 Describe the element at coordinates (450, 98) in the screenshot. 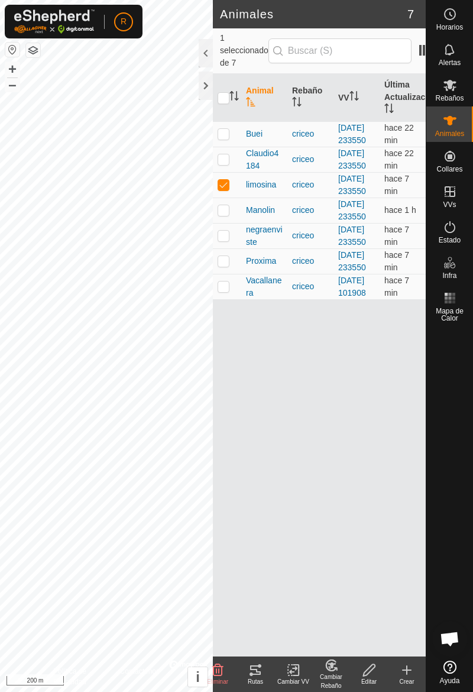

I see `span: Rebaños` at that location.